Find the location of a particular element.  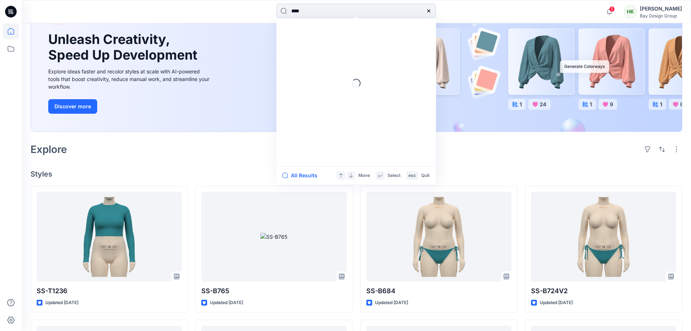

div: Bay Design Group is located at coordinates (661, 16).